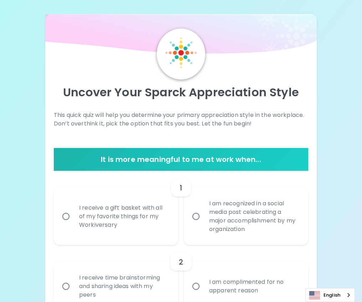 The height and width of the screenshot is (302, 362). Describe the element at coordinates (181, 262) in the screenshot. I see `h6: 2` at that location.